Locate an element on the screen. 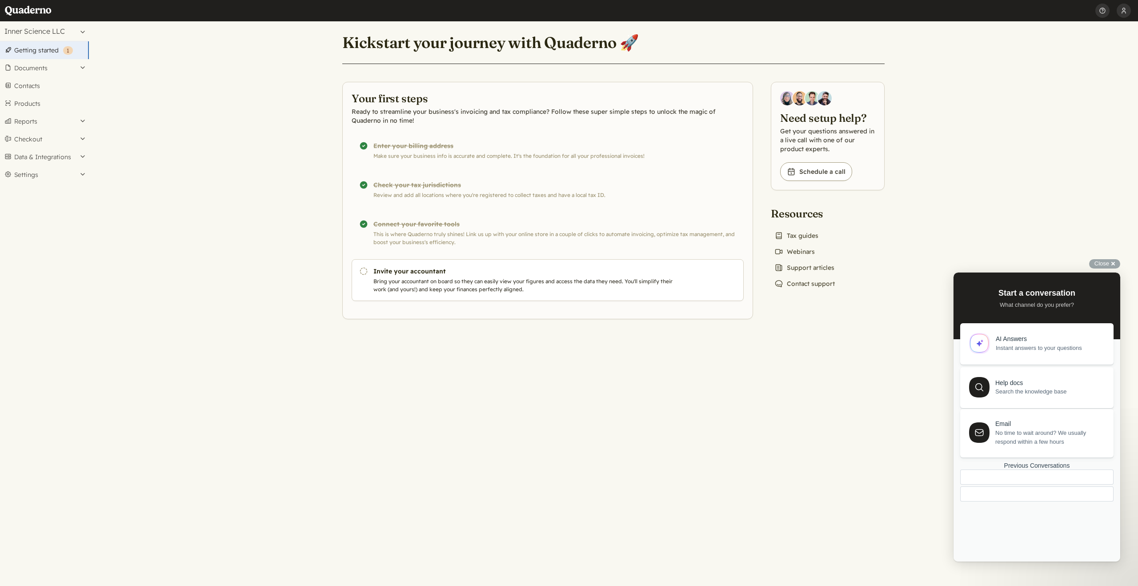 This screenshot has height=586, width=1138. a: Invite your accountant Bring your accountant on board so they can easily view your figures and ac... is located at coordinates (548, 280).